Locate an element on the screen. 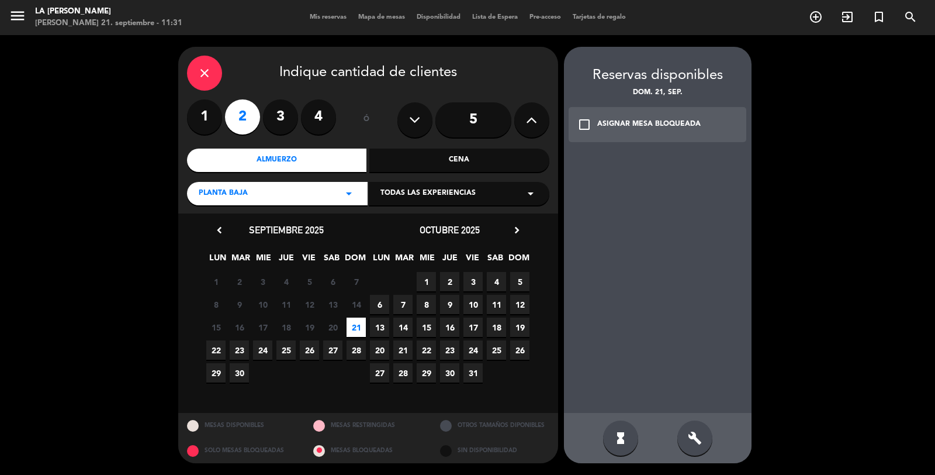 This screenshot has width=935, height=475. span: 6 is located at coordinates (333, 281).